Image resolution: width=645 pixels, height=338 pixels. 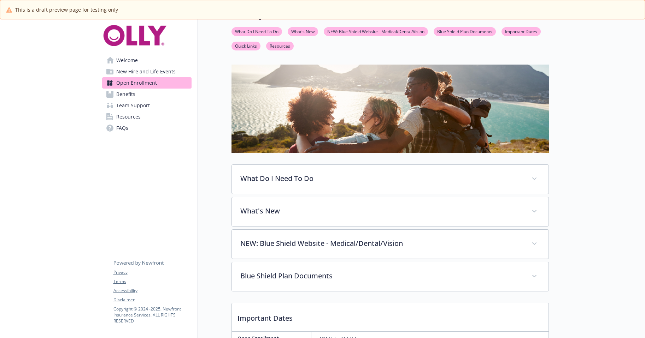 What do you see at coordinates (147, 128) in the screenshot?
I see `a: FAQs` at bounding box center [147, 128].